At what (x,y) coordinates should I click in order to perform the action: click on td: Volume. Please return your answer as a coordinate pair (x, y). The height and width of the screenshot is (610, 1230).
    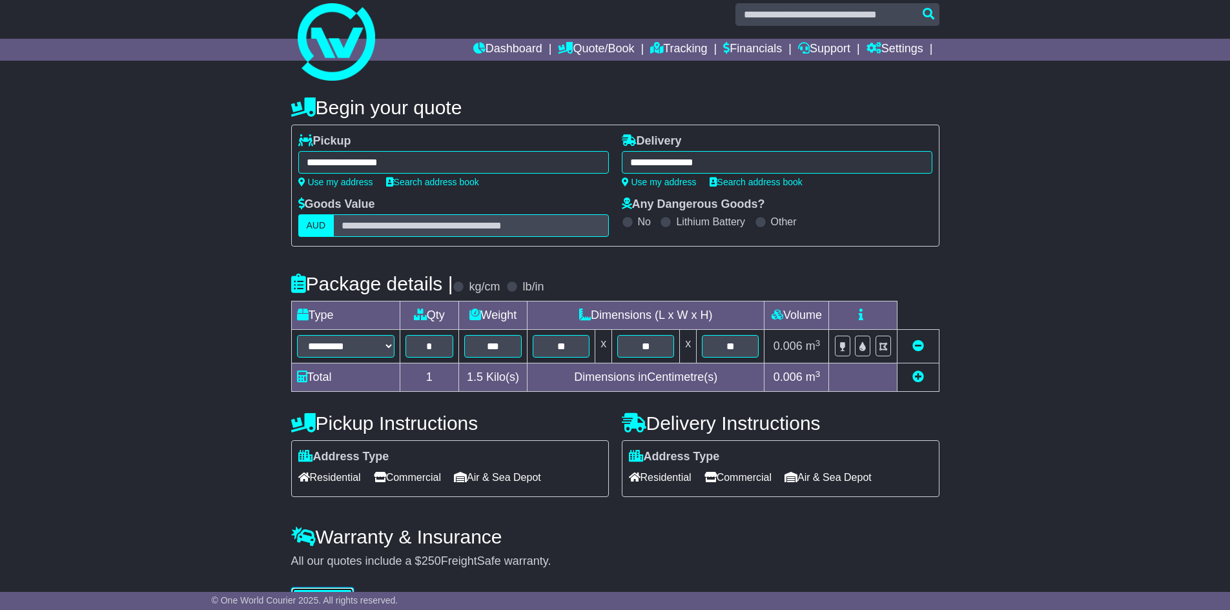
    Looking at the image, I should click on (797, 316).